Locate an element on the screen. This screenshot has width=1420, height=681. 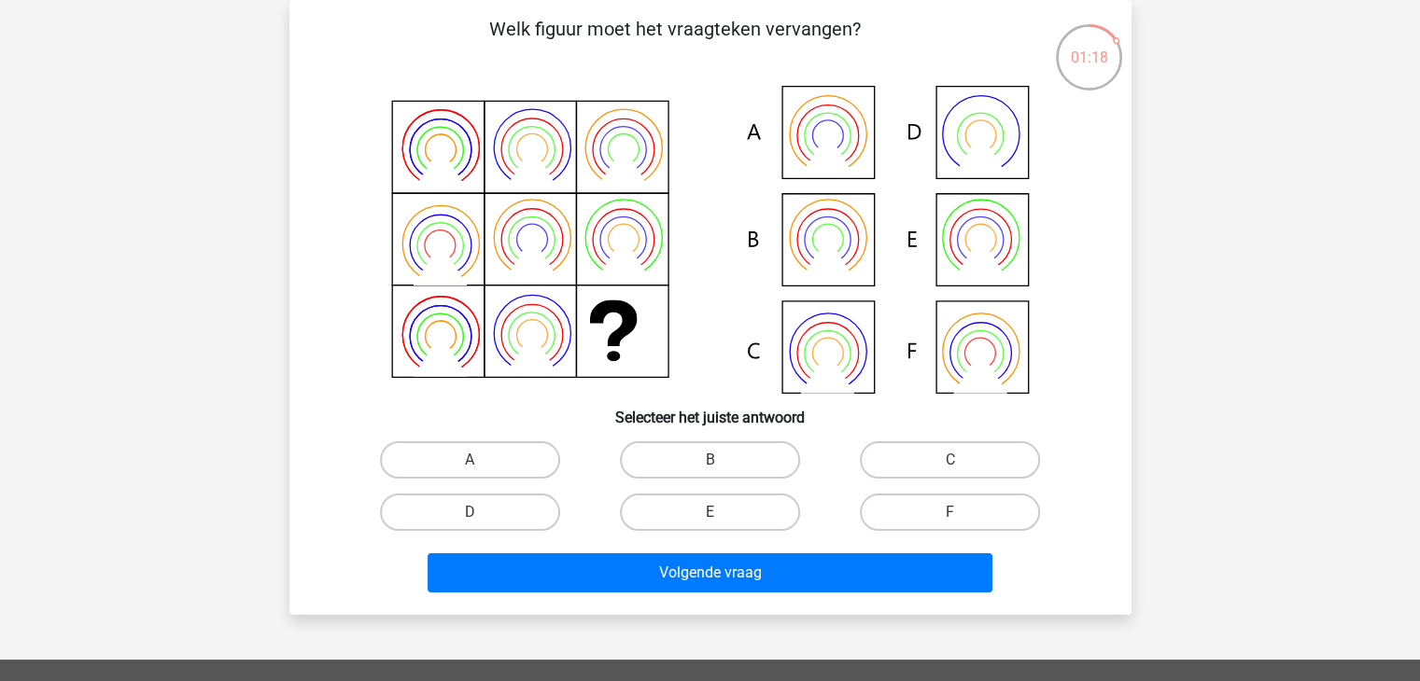
p: Welk figuur moet het vraagteken vervangen? is located at coordinates (675, 43).